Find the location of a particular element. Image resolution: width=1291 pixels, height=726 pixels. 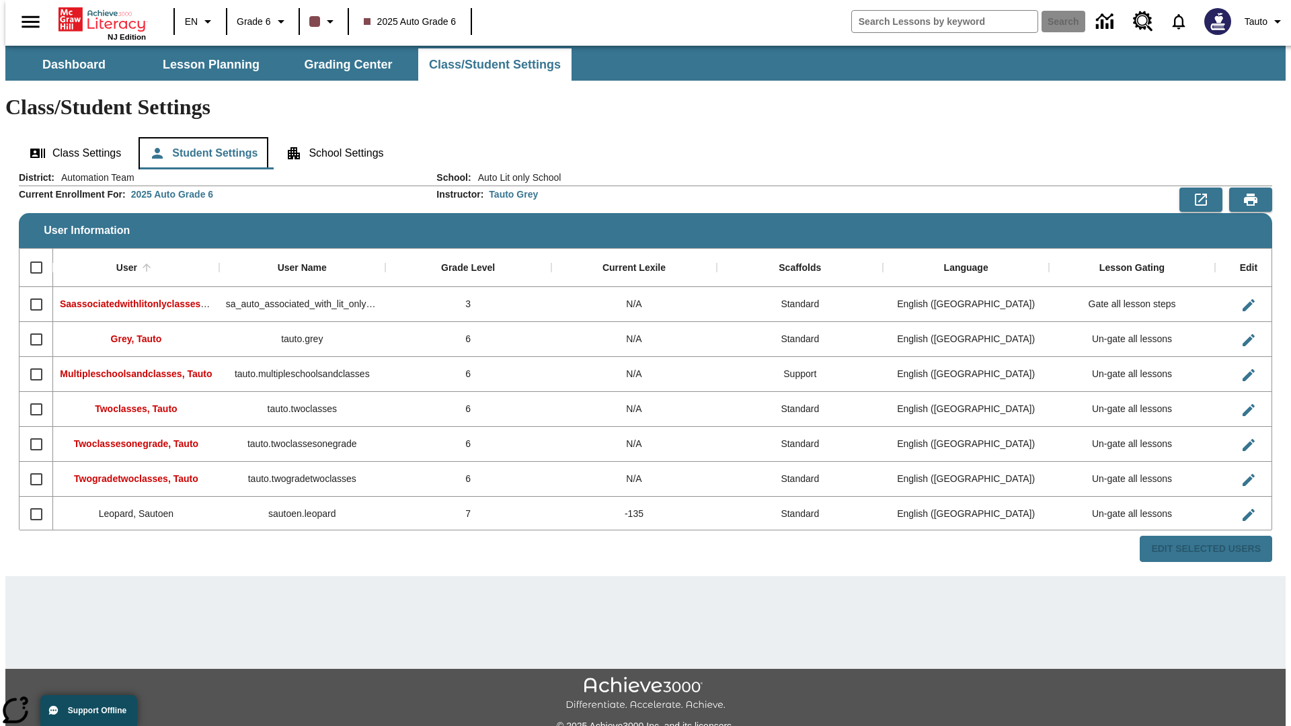

div: 7 is located at coordinates (468, 514).